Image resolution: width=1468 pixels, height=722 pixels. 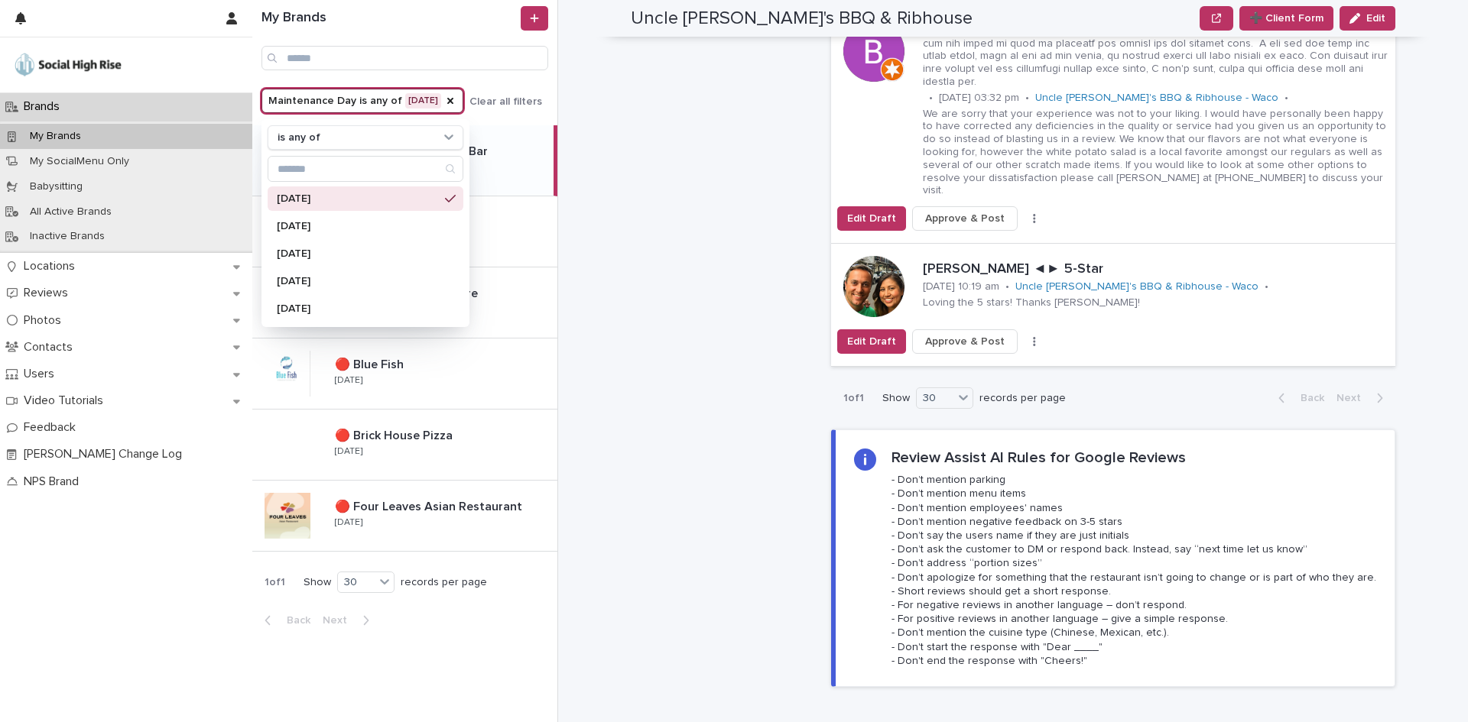 What do you see at coordinates (52, 266) in the screenshot?
I see `p: Locations` at bounding box center [52, 266].